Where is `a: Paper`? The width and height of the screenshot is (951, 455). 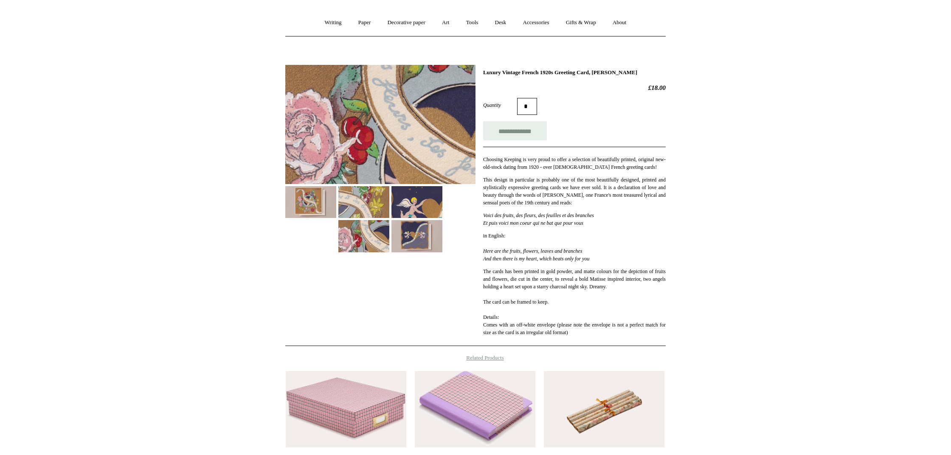
a: Paper is located at coordinates (365, 22).